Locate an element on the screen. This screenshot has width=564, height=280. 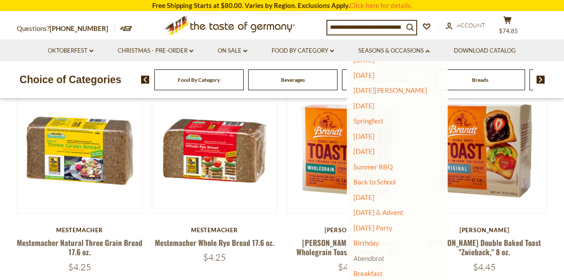
a: Beverages is located at coordinates (293, 80).